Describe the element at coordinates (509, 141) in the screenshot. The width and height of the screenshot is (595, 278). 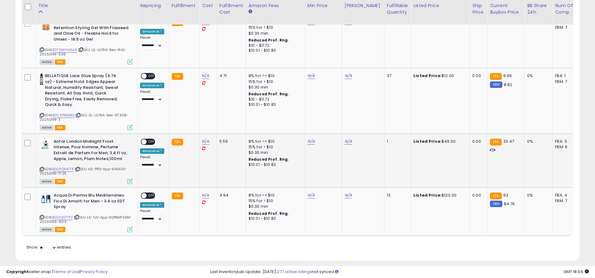
I see `span: 30.47` at that location.